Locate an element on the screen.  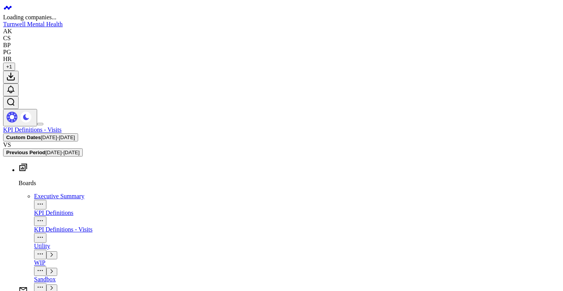
b: Custom Dates is located at coordinates (24, 137).